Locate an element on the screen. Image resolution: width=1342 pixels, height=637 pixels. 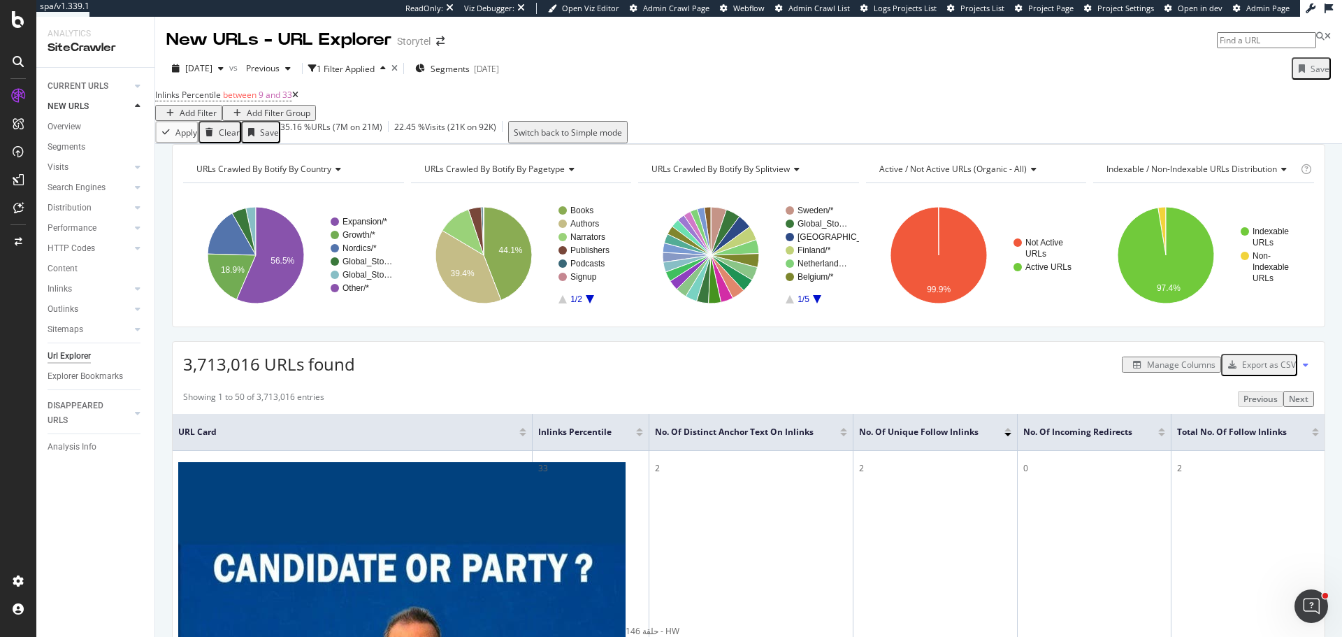
a: Performance is located at coordinates (89, 228).